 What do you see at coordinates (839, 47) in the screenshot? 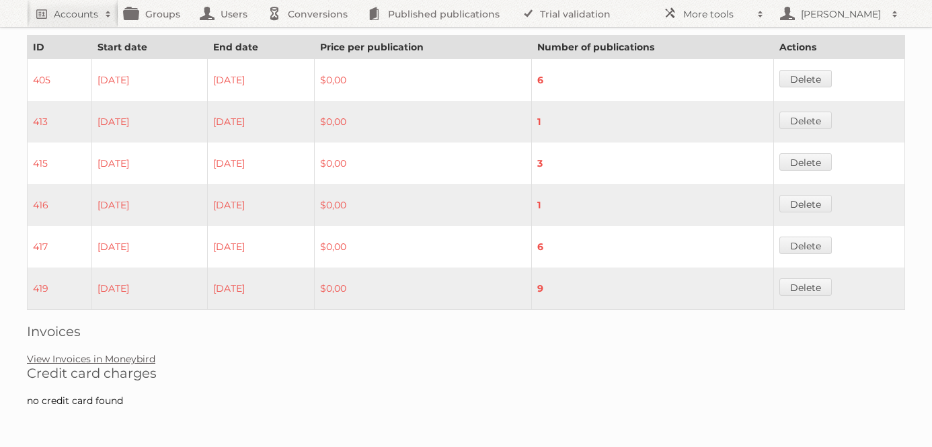
I see `th: Actions` at bounding box center [839, 47].